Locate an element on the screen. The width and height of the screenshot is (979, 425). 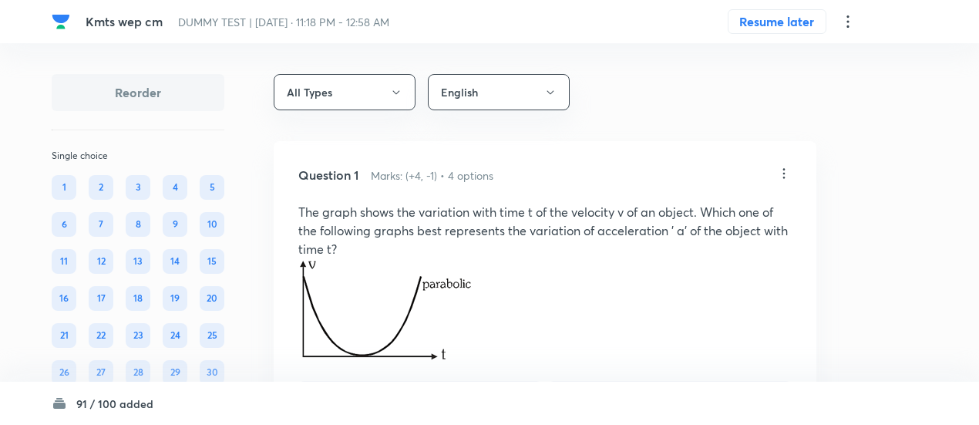
div: 28 is located at coordinates (138, 372).